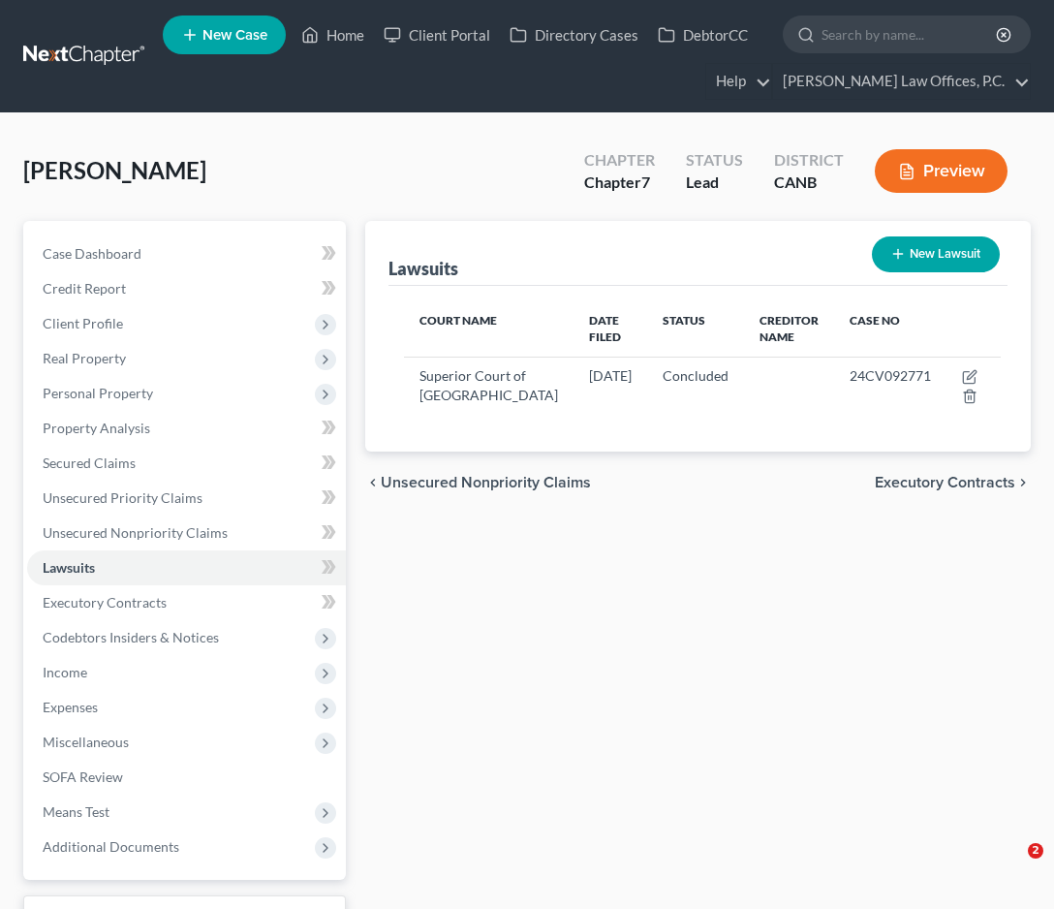  Describe the element at coordinates (891, 375) in the screenshot. I see `span: 24CV092771` at that location.